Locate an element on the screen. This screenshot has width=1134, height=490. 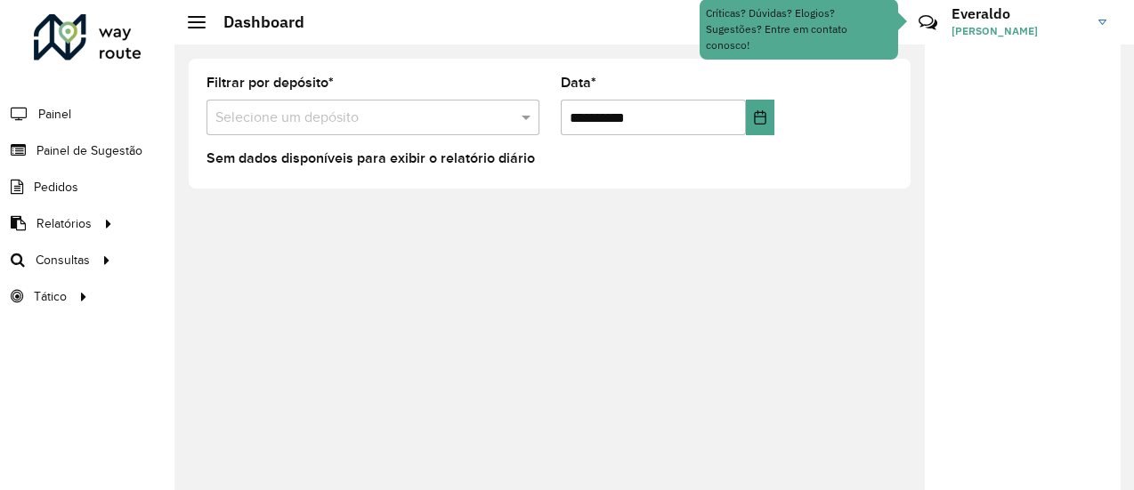
h3: Everaldo is located at coordinates (1018, 13).